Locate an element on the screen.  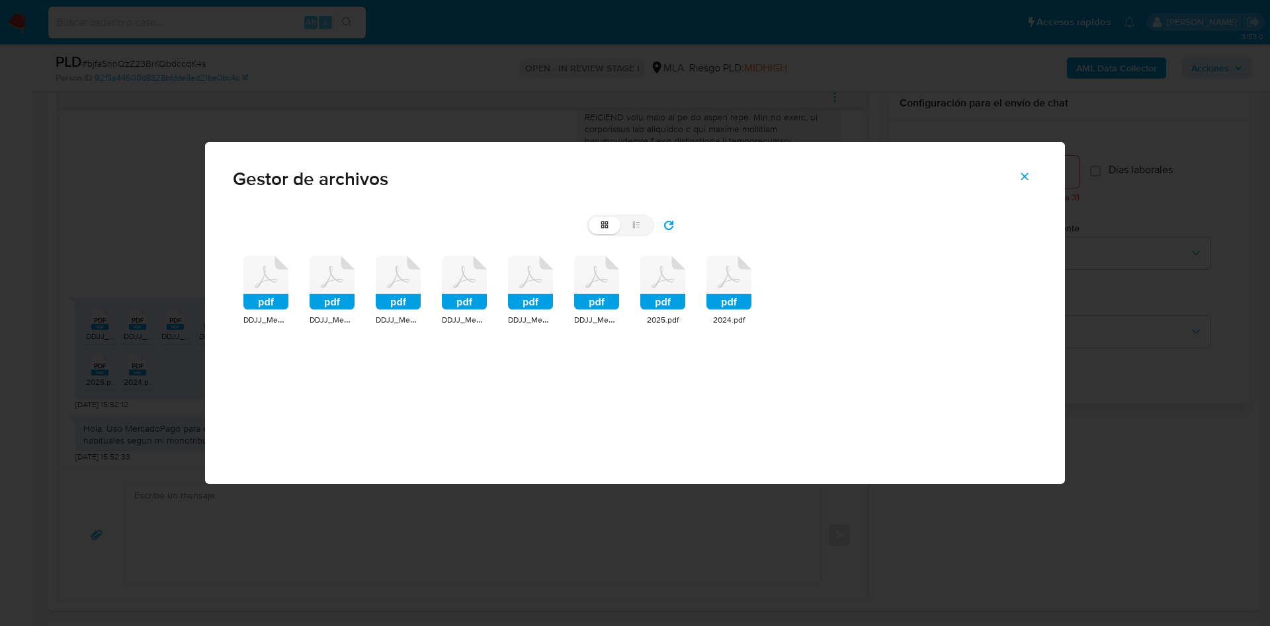
div: pdfDDJJ_Mensual_386588022.pdf is located at coordinates (398, 291).